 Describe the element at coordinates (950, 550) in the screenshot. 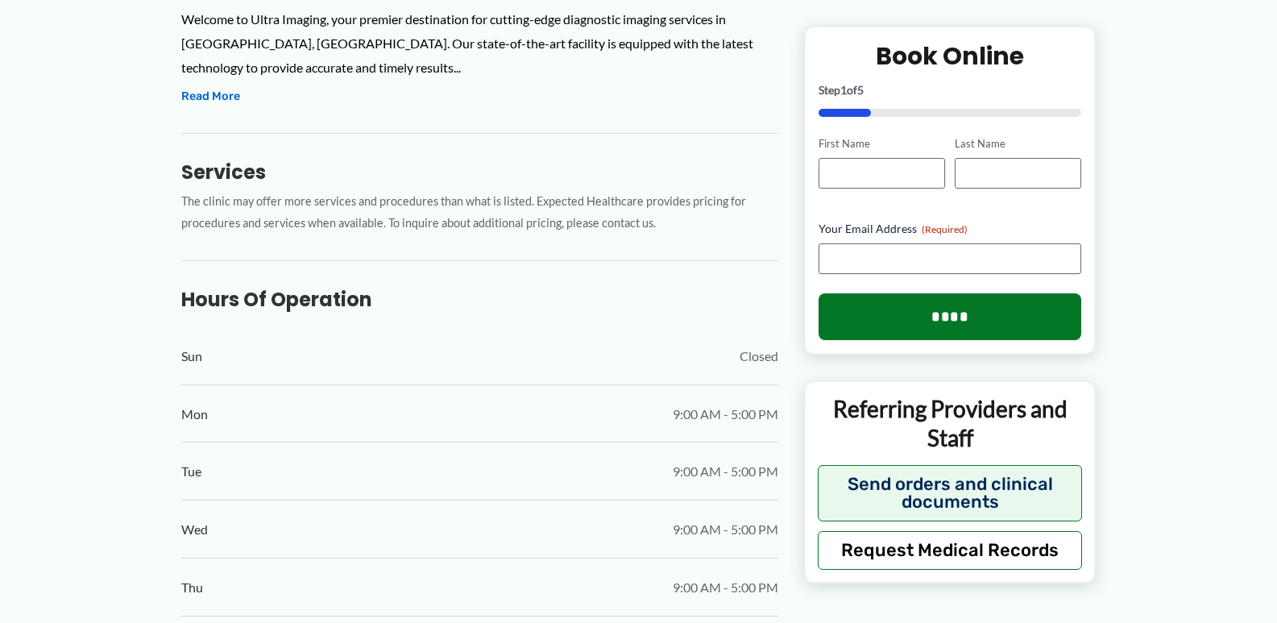

I see `button: Request Medical Records` at that location.